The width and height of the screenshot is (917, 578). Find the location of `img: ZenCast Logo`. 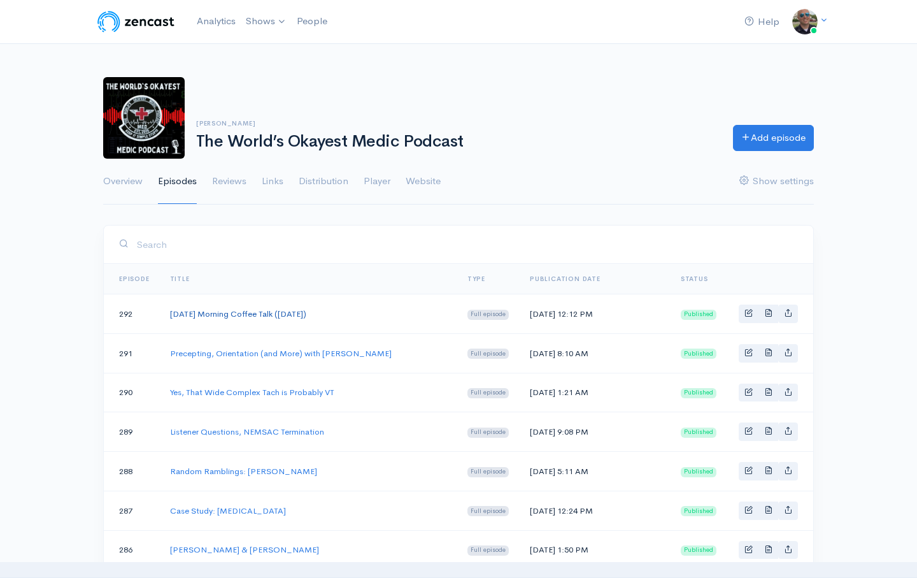

img: ZenCast Logo is located at coordinates (136, 22).